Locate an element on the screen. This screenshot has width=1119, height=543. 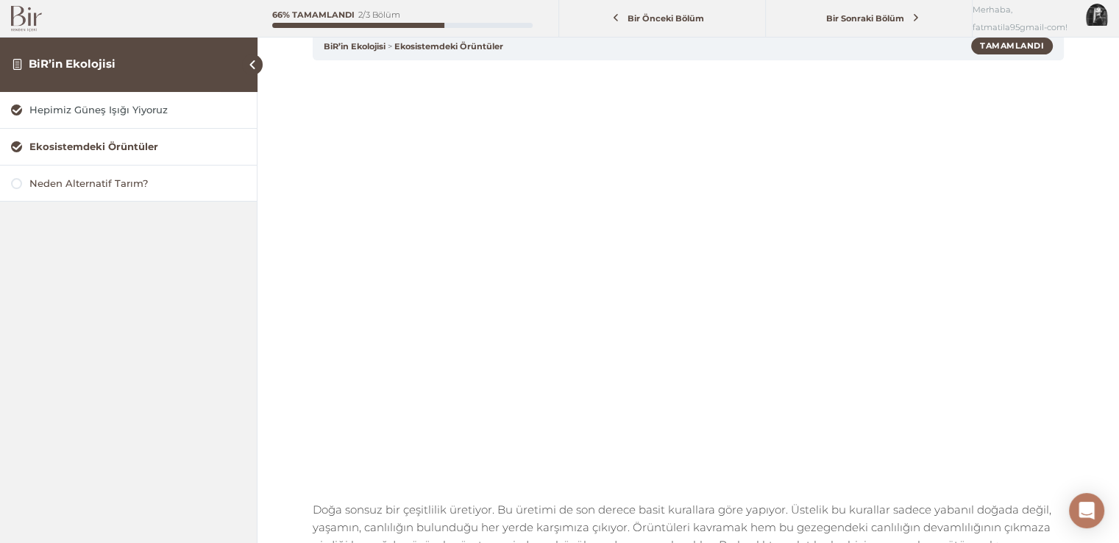
div: 2/3 Bölüm is located at coordinates (379, 15).